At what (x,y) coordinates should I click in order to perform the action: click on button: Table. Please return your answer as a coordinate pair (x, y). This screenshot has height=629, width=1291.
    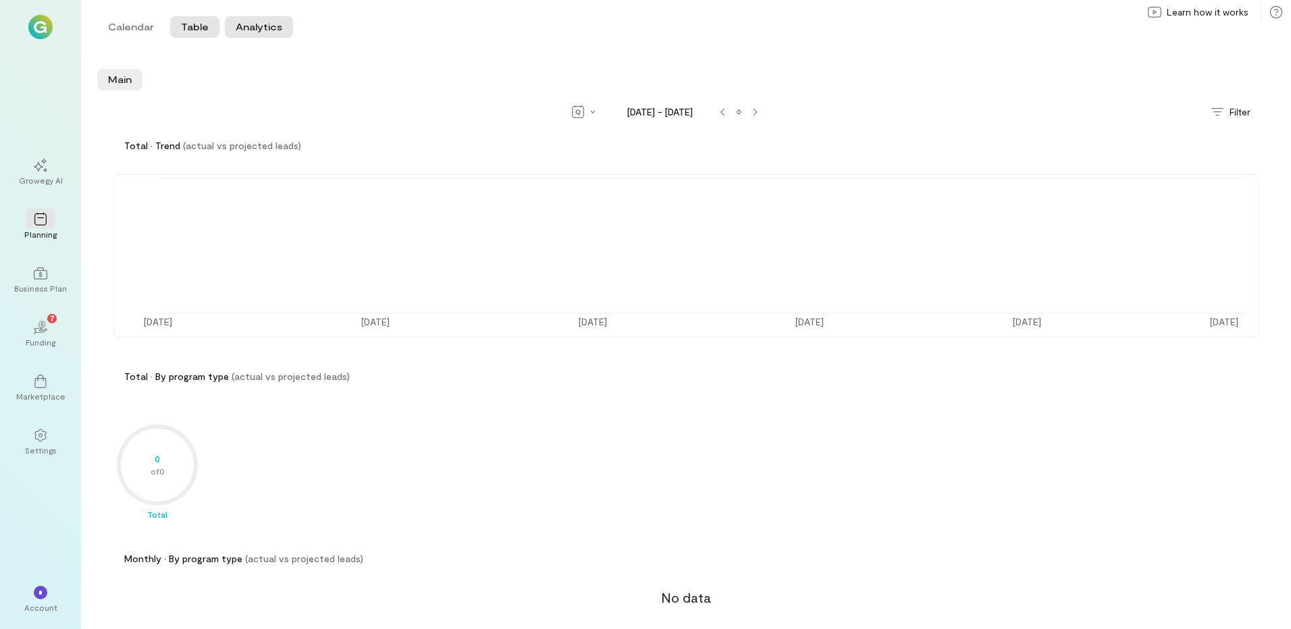
    Looking at the image, I should click on (194, 27).